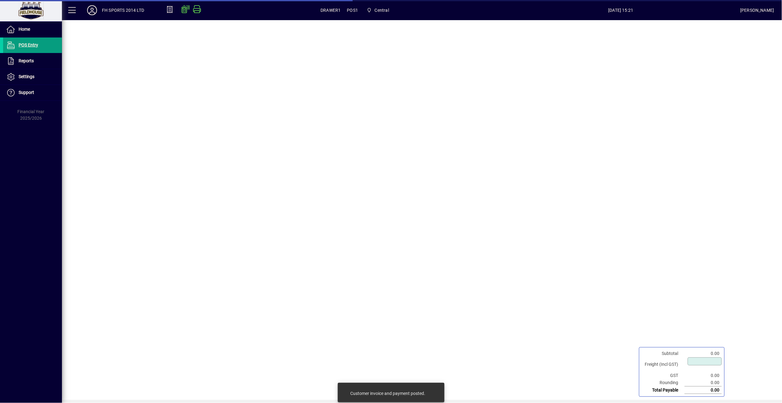  What do you see at coordinates (26, 92) in the screenshot?
I see `span: Support` at bounding box center [26, 92].